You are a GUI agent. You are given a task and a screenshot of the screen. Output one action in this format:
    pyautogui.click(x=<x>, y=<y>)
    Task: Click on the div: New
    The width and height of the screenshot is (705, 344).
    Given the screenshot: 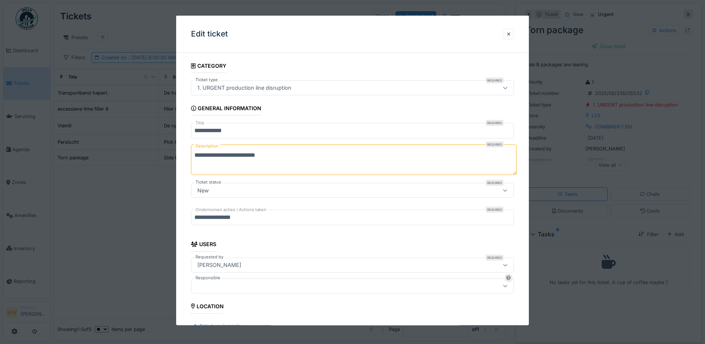 What is the action you would take?
    pyautogui.click(x=203, y=190)
    